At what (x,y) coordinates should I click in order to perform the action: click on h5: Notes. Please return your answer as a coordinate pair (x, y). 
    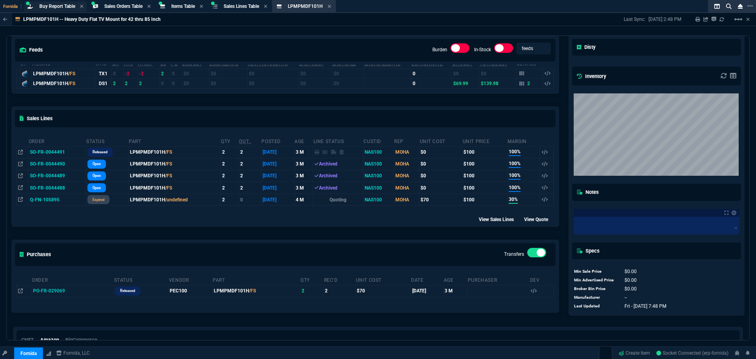
    Looking at the image, I should click on (588, 192).